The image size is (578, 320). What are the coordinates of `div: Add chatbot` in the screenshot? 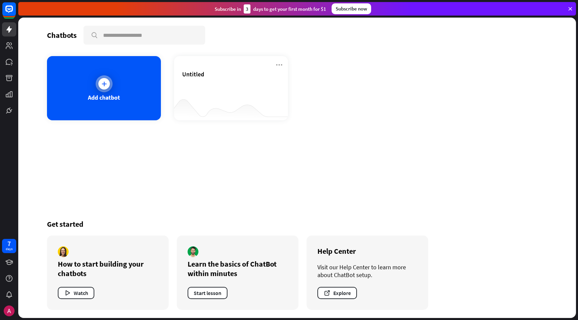 It's located at (104, 97).